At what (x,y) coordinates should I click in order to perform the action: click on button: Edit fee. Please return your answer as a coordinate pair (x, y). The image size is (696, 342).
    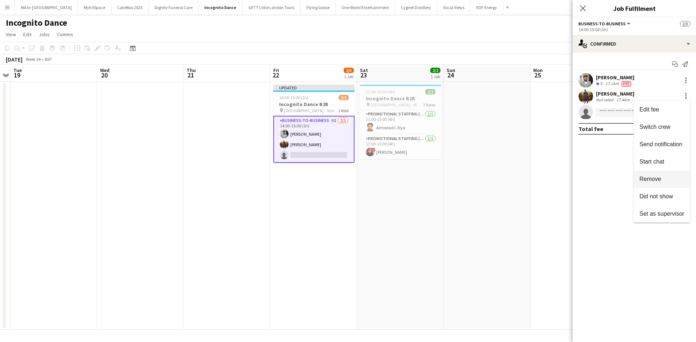
    Looking at the image, I should click on (662, 110).